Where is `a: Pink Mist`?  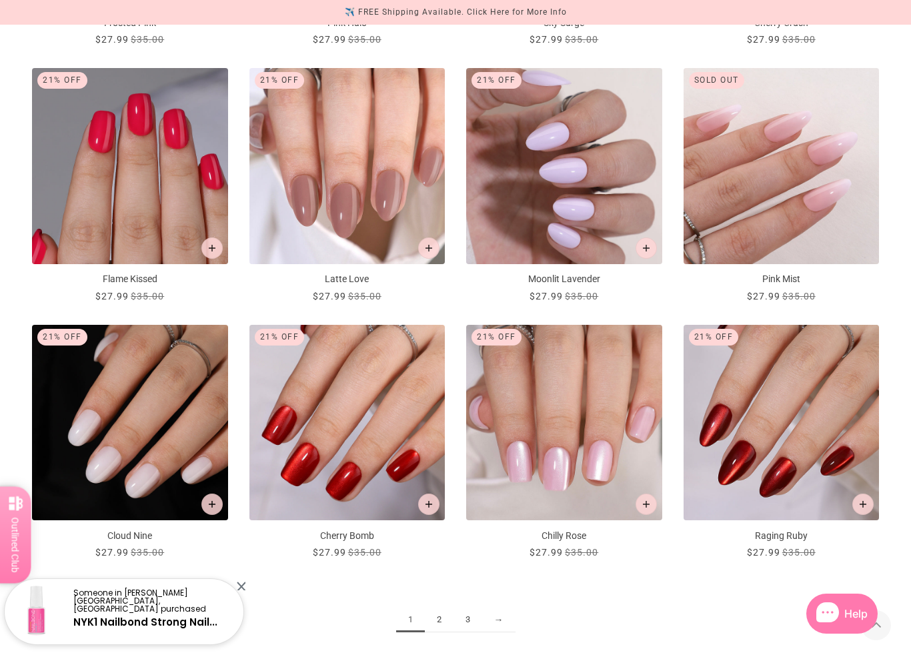 a: Pink Mist is located at coordinates (782, 185).